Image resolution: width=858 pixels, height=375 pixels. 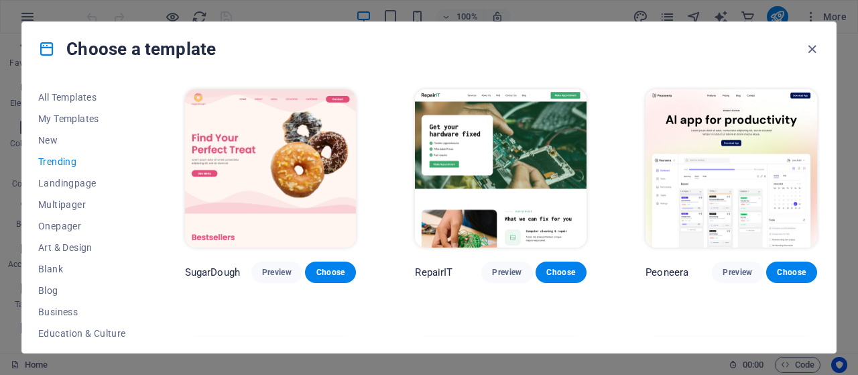 I want to click on span: Business, so click(x=82, y=312).